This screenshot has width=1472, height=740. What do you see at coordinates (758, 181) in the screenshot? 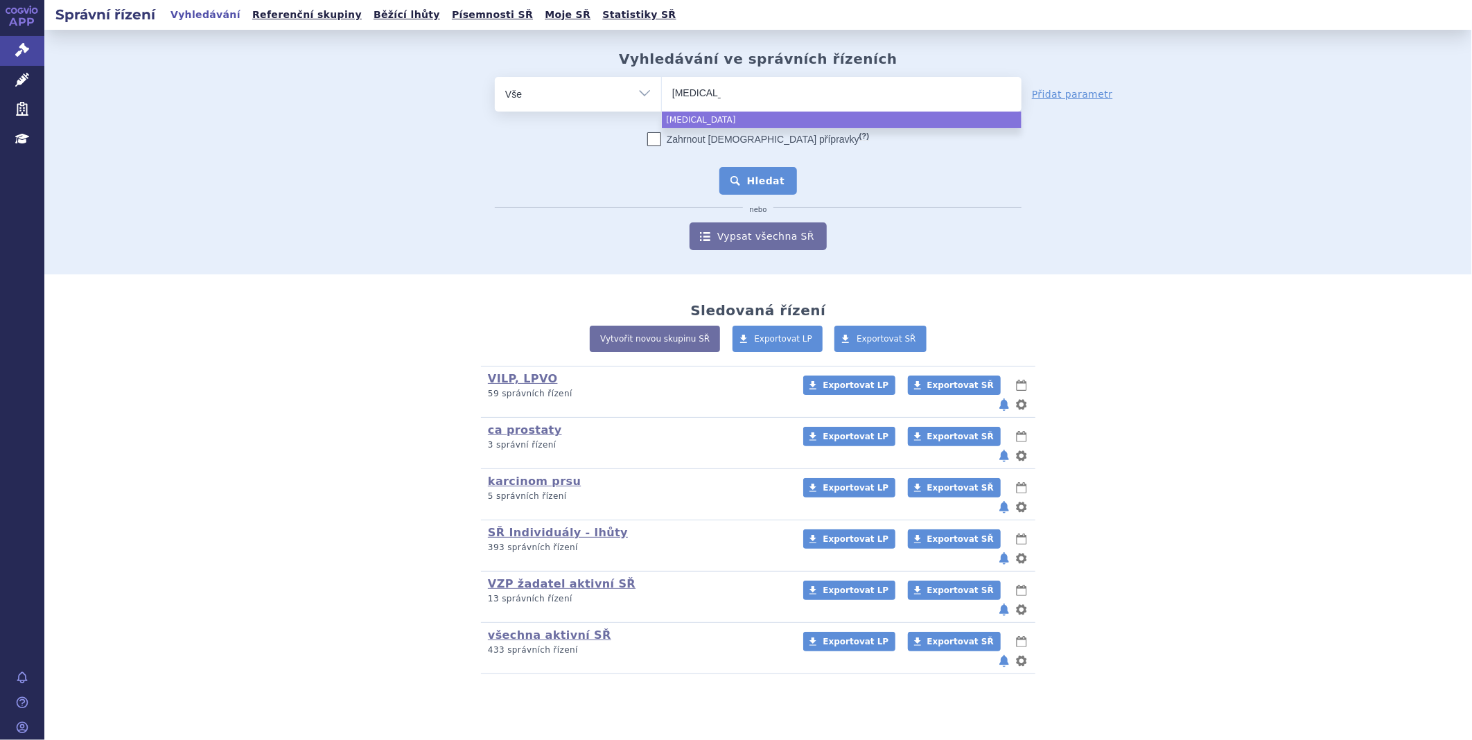
I see `button: Hledat` at bounding box center [758, 181].